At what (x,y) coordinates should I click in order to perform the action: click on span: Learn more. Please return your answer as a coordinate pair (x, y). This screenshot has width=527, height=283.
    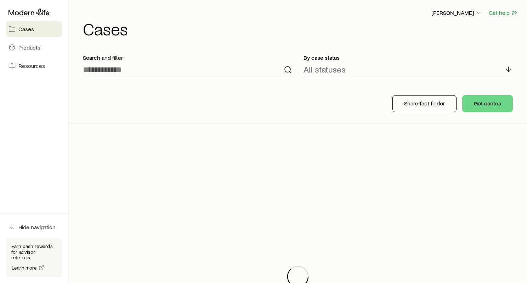
    Looking at the image, I should click on (24, 268).